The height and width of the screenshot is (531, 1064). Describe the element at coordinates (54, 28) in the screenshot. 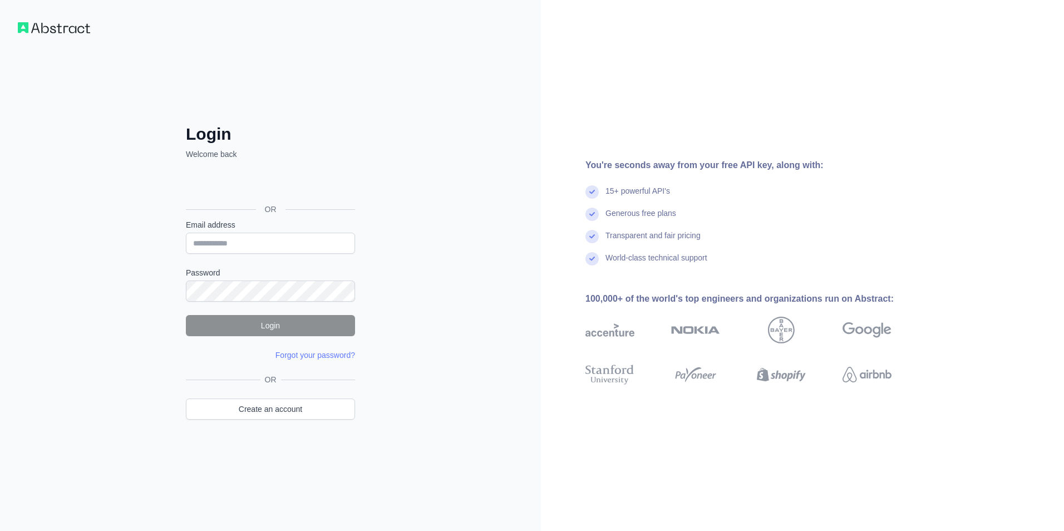

I see `img: Workflow` at that location.